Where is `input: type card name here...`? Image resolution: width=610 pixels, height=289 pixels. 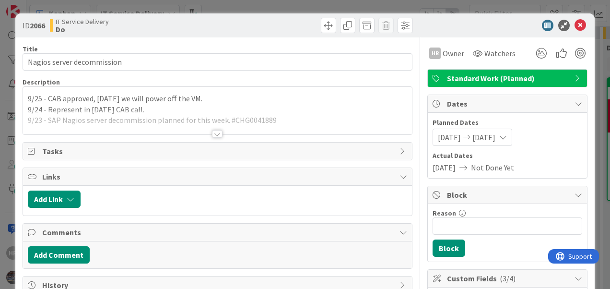 input: type card name here... is located at coordinates (217, 62).